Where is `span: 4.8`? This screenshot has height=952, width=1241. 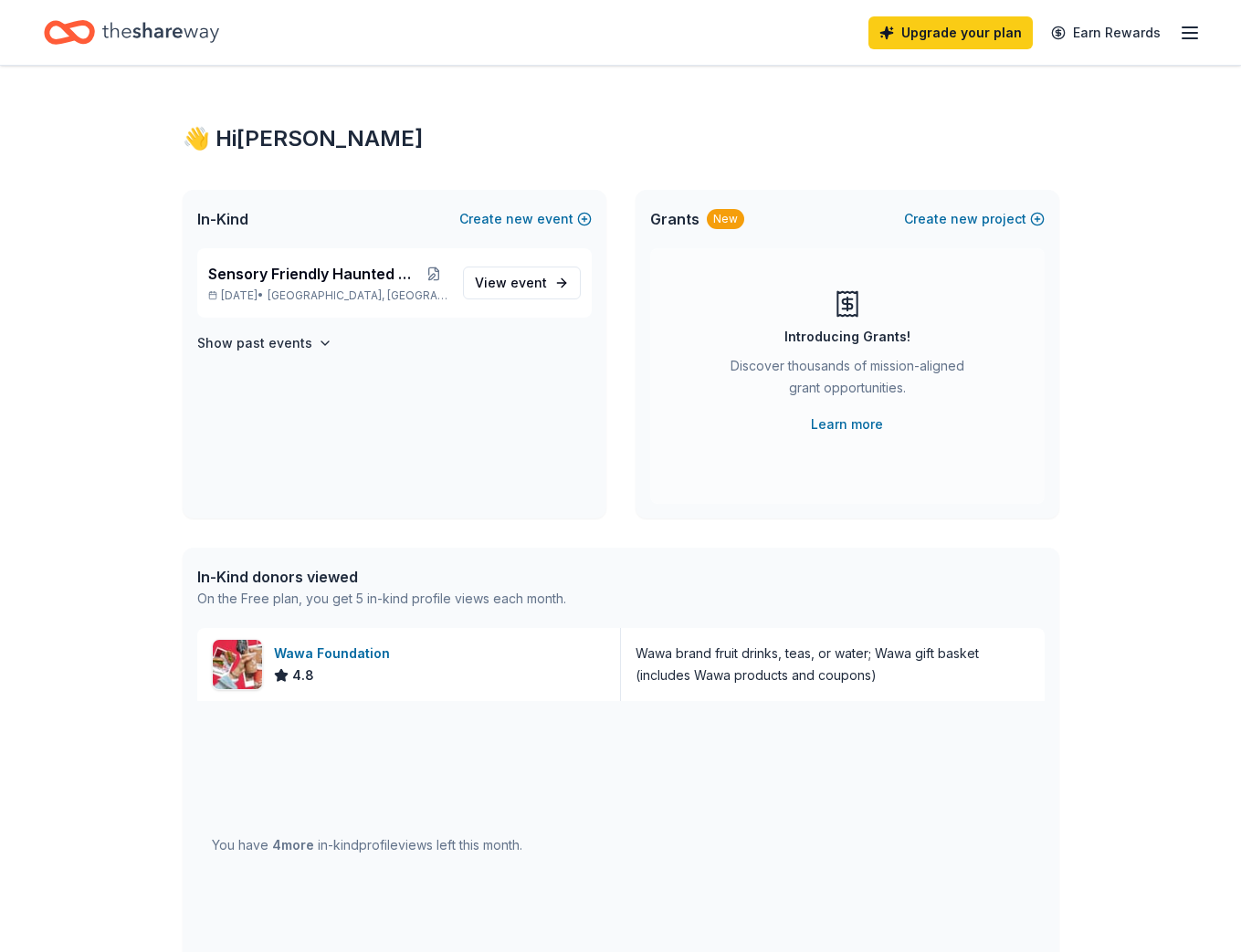 span: 4.8 is located at coordinates (303, 675).